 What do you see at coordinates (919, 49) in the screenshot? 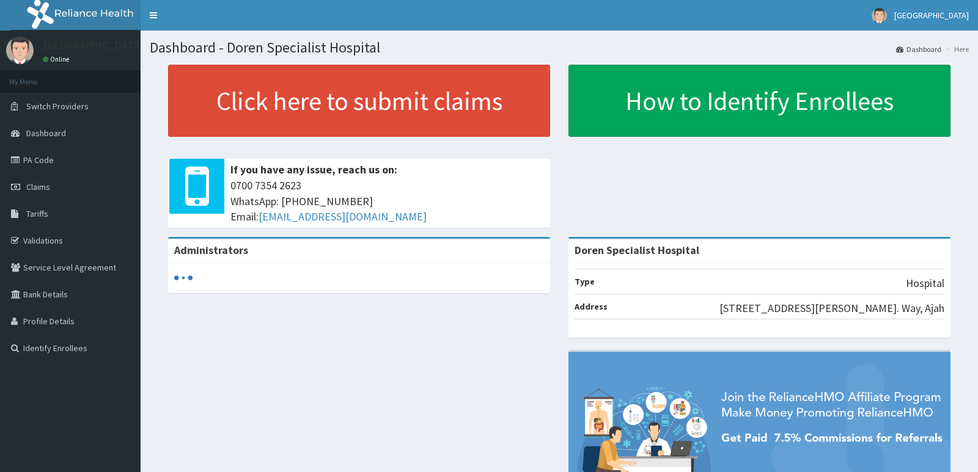
I see `a: Dashboard` at bounding box center [919, 49].